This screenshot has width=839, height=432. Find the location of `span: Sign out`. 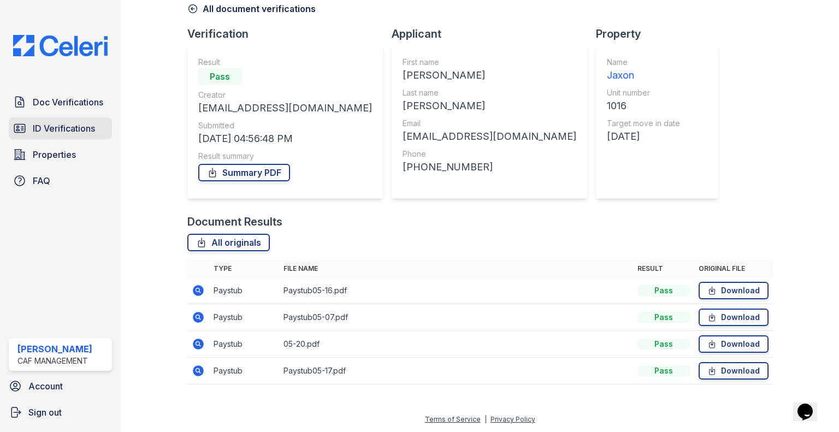

span: Sign out is located at coordinates (45, 412).